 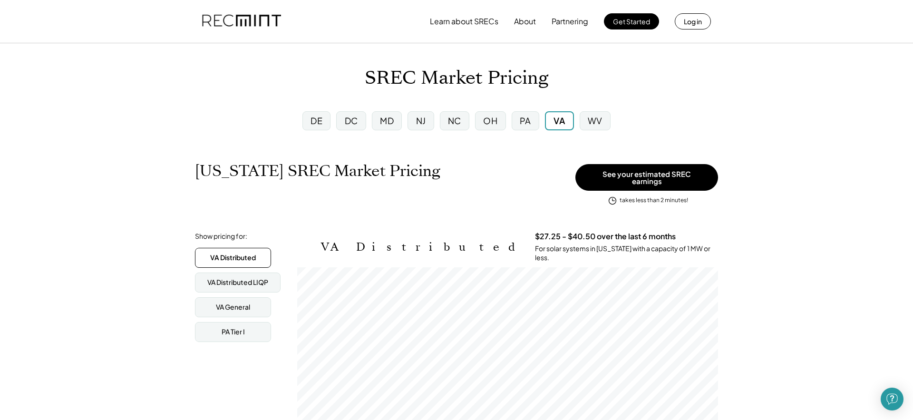 I want to click on div: DE, so click(x=316, y=120).